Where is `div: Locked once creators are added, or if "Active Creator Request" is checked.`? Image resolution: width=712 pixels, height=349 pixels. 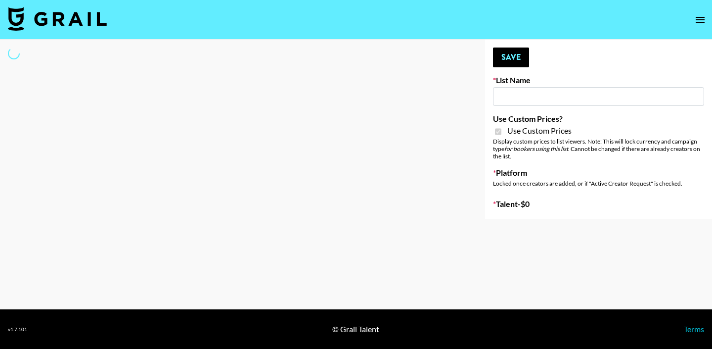 div: Locked once creators are added, or if "Active Creator Request" is checked. is located at coordinates (598, 183).